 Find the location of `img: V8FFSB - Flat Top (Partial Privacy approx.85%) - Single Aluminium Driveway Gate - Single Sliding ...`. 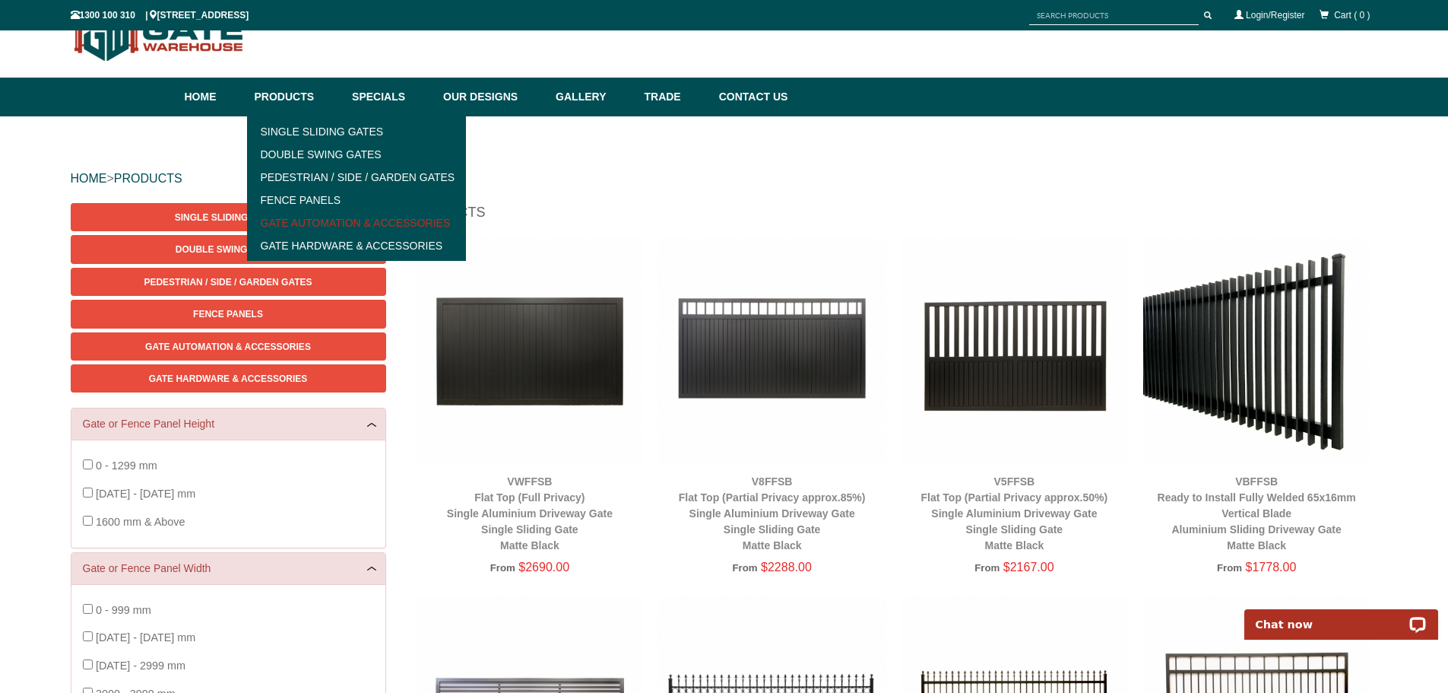

img: V8FFSB - Flat Top (Partial Privacy approx.85%) - Single Aluminium Driveway Gate - Single Sliding ... is located at coordinates (772, 350).